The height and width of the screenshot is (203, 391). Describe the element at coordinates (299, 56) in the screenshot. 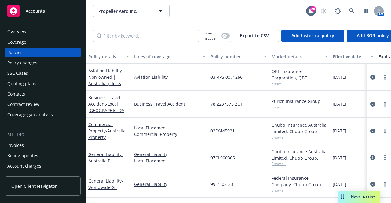

I see `button: Market details` at that location.